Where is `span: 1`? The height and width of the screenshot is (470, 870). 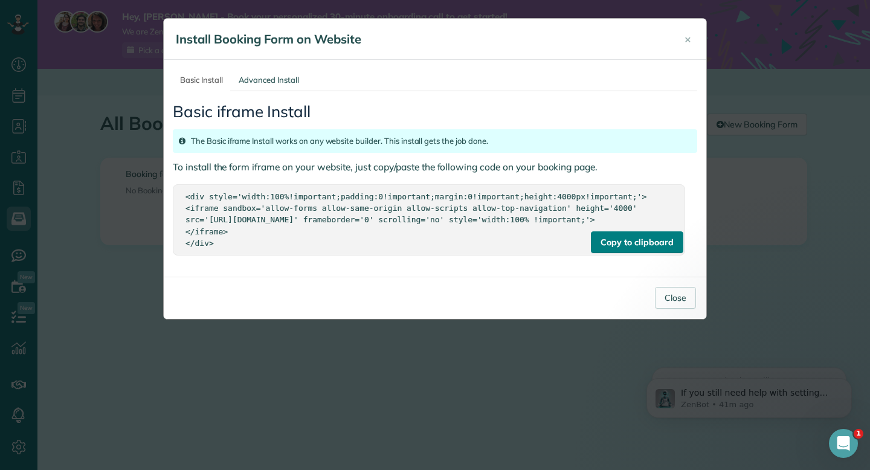 span: 1 is located at coordinates (859, 434).